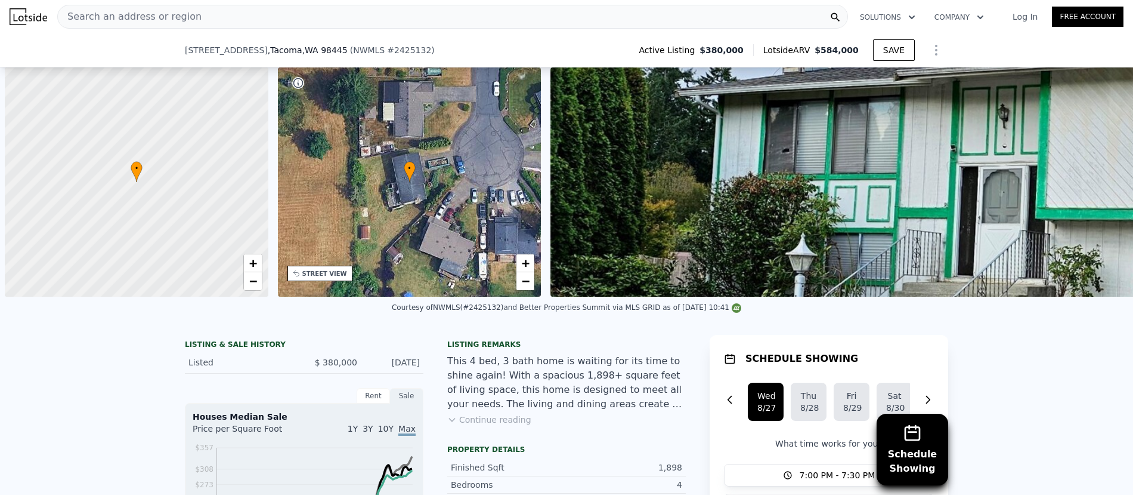 The height and width of the screenshot is (495, 1133). What do you see at coordinates (407, 395) in the screenshot?
I see `div: Sale` at bounding box center [407, 395].